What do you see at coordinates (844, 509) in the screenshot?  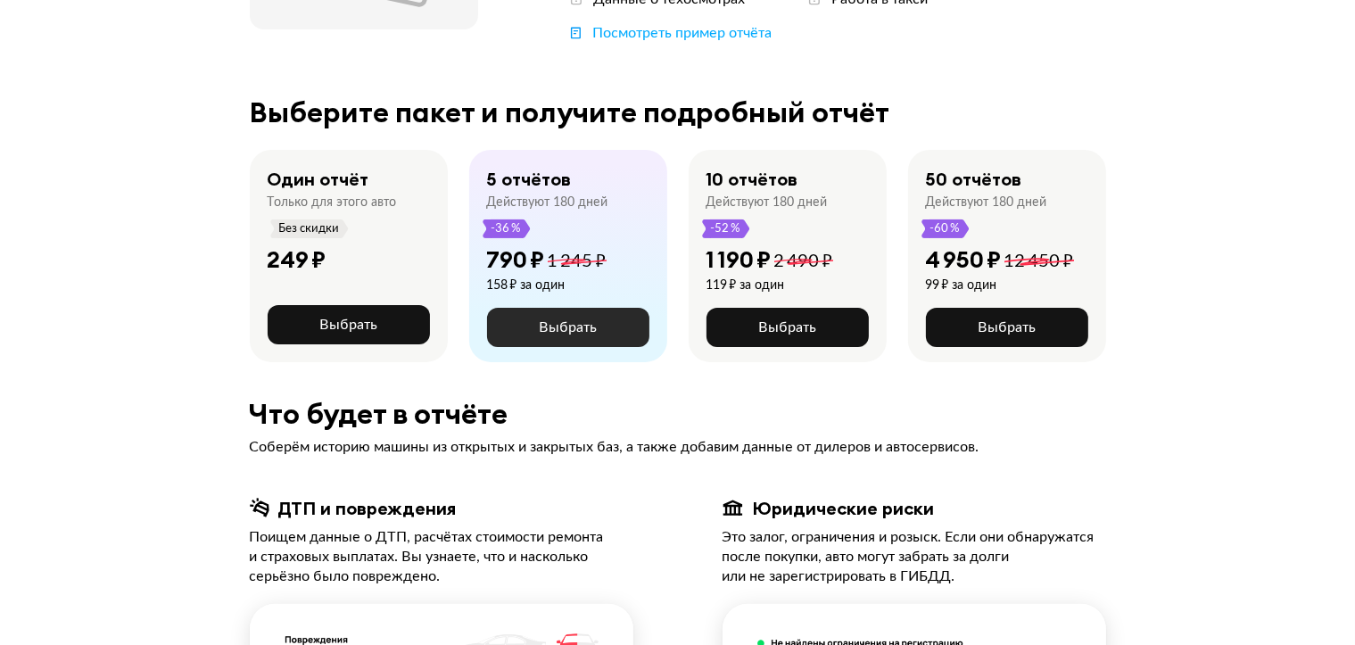 I see `div: Юридические риски` at bounding box center [844, 509].